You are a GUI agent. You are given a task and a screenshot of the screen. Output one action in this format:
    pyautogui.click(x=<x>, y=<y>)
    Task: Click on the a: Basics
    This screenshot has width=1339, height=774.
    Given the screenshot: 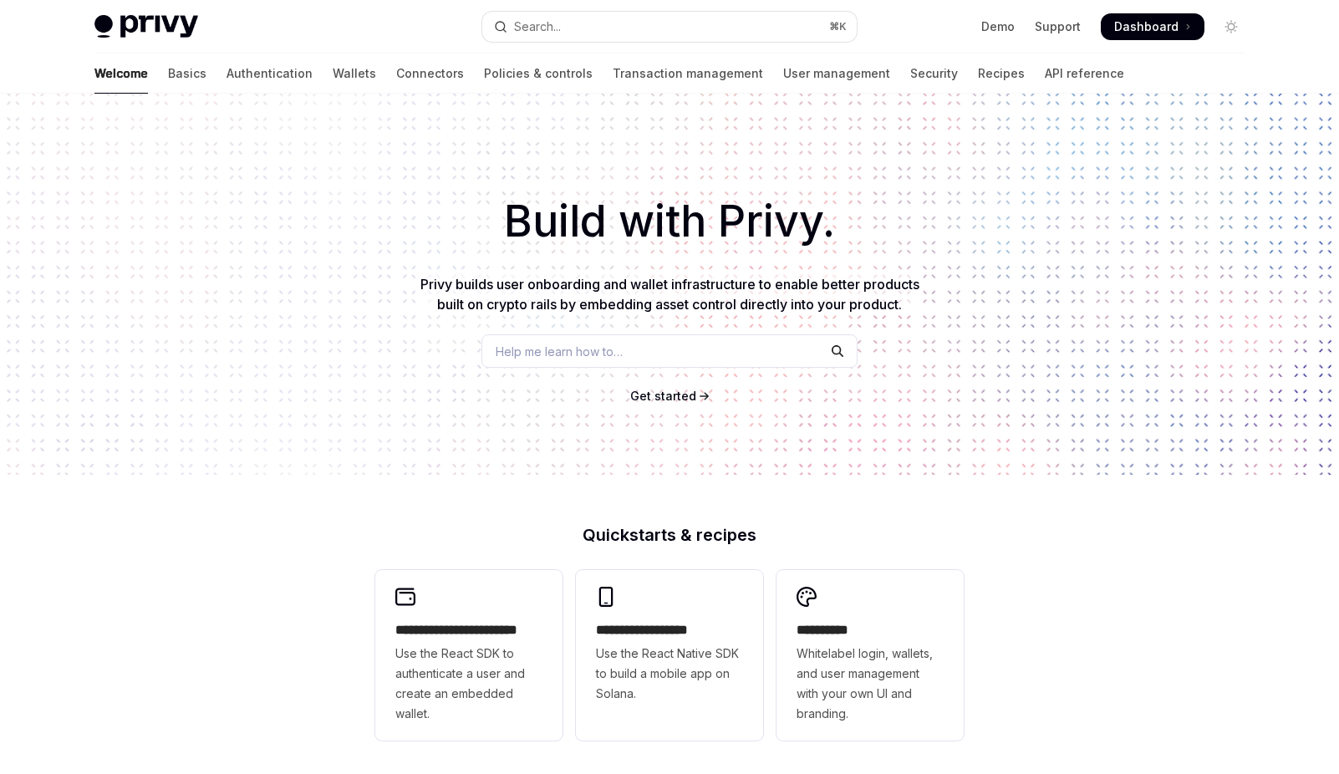 What is the action you would take?
    pyautogui.click(x=187, y=74)
    